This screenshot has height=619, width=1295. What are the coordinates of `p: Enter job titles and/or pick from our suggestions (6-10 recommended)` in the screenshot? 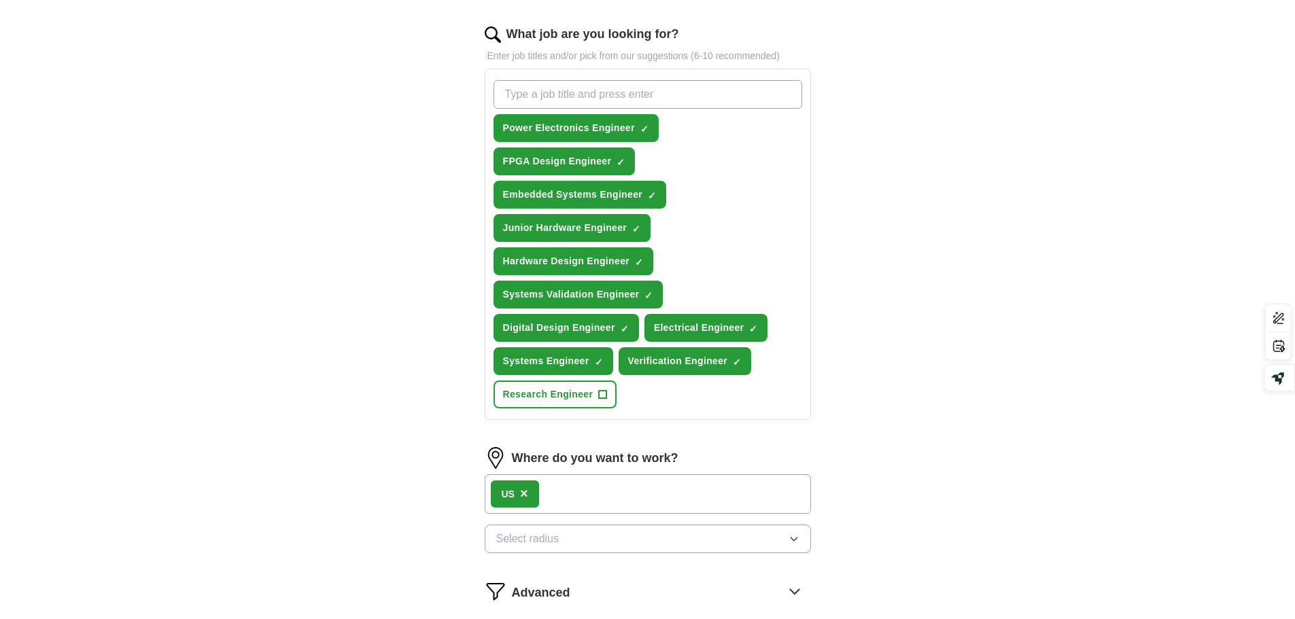 It's located at (648, 56).